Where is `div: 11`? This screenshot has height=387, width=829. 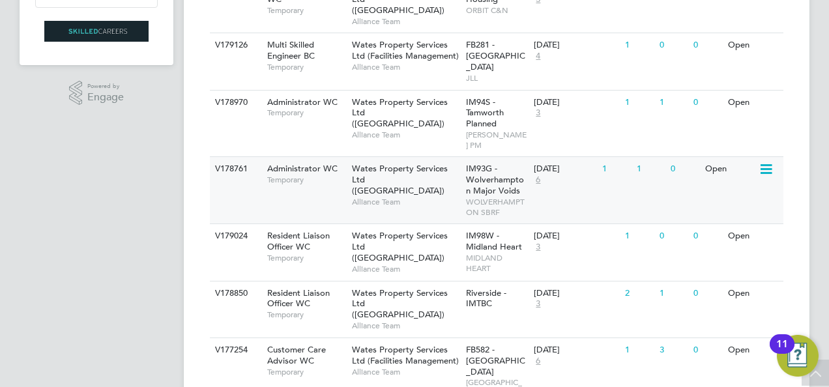
div: 11 is located at coordinates (782, 353).